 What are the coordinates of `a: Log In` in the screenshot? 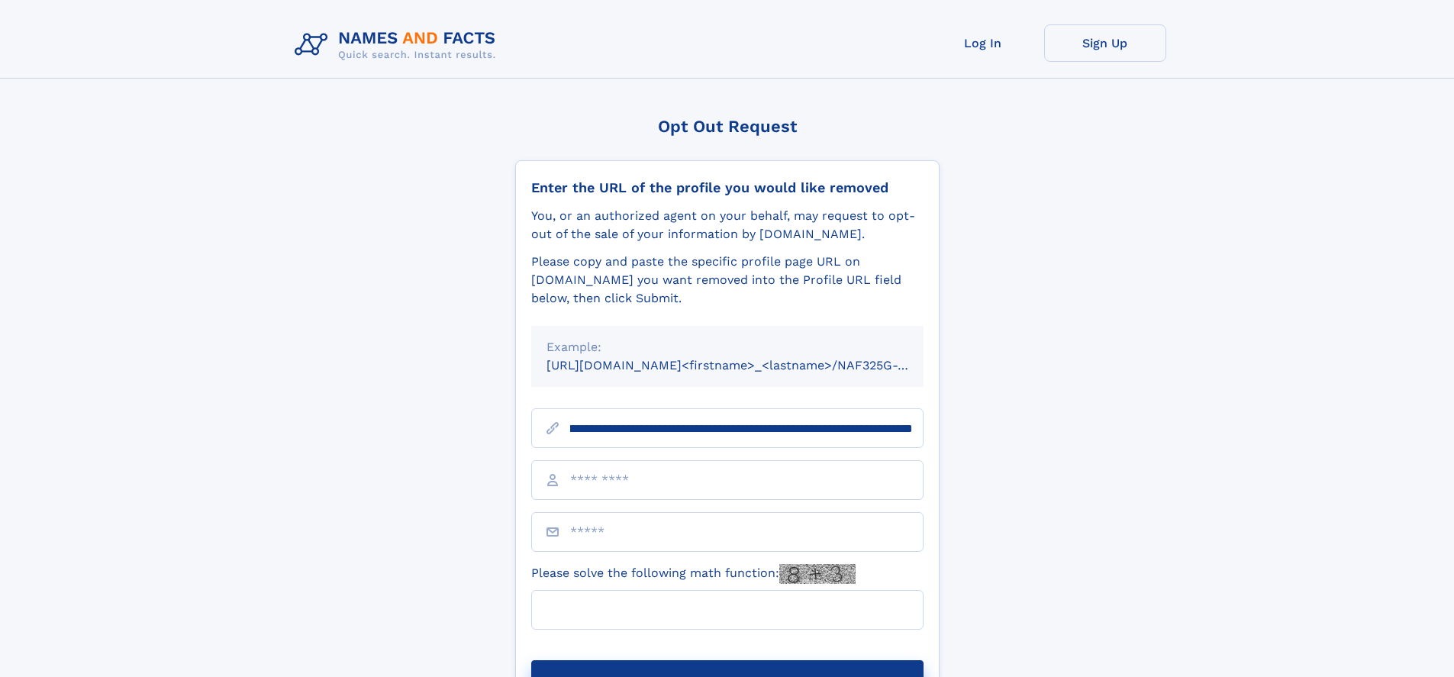 It's located at (983, 43).